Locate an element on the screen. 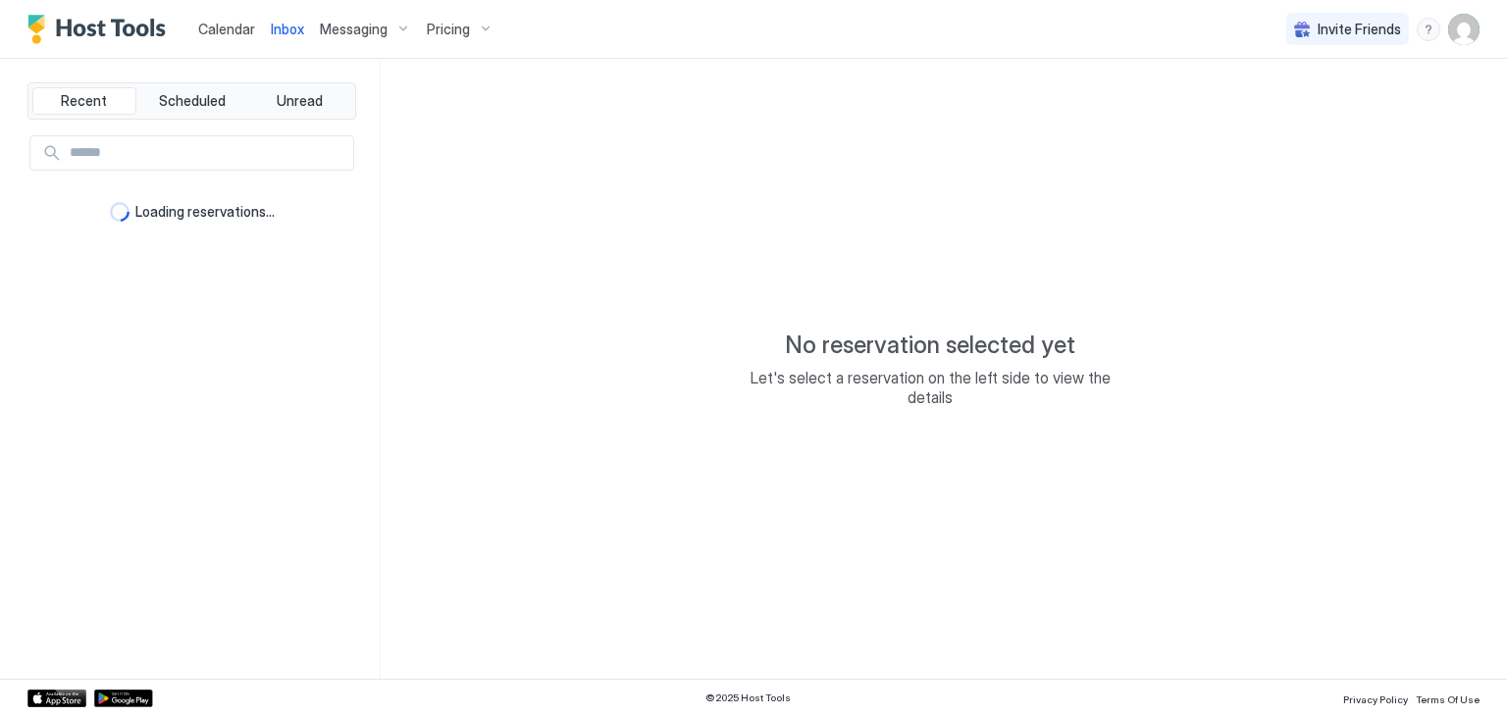  div: Host Tools Logo is located at coordinates (101, 29).